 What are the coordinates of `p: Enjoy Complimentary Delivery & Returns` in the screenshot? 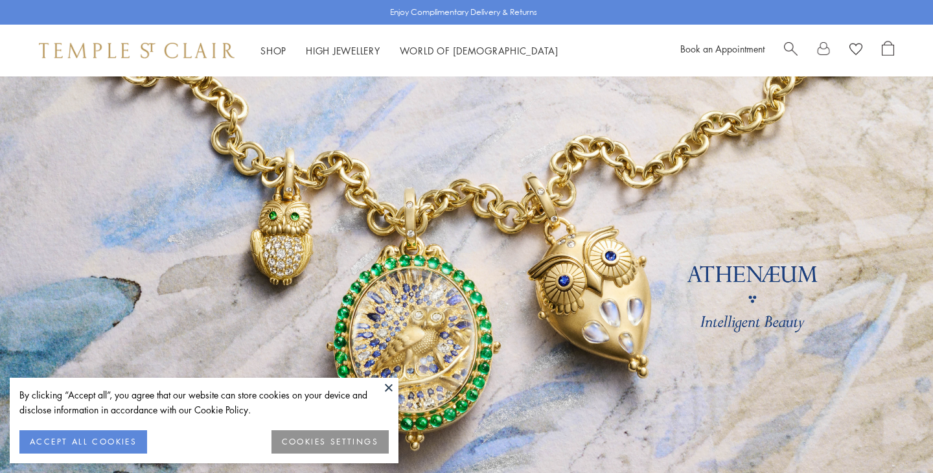 It's located at (464, 12).